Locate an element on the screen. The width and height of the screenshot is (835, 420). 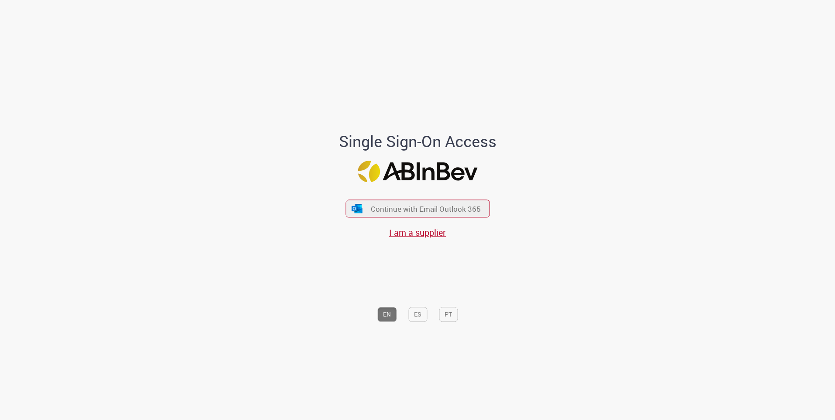
button: EN is located at coordinates (387, 314).